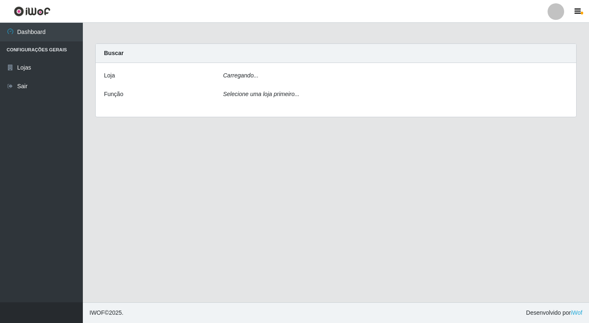 This screenshot has height=323, width=589. I want to click on label: Função, so click(113, 94).